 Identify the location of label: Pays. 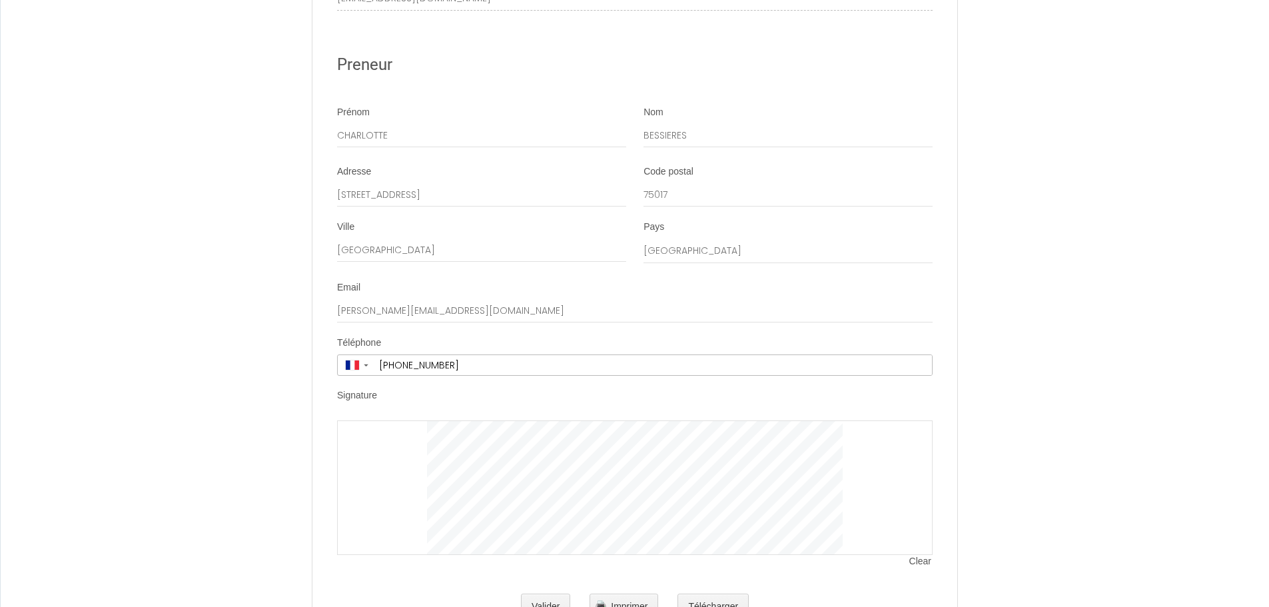
(654, 227).